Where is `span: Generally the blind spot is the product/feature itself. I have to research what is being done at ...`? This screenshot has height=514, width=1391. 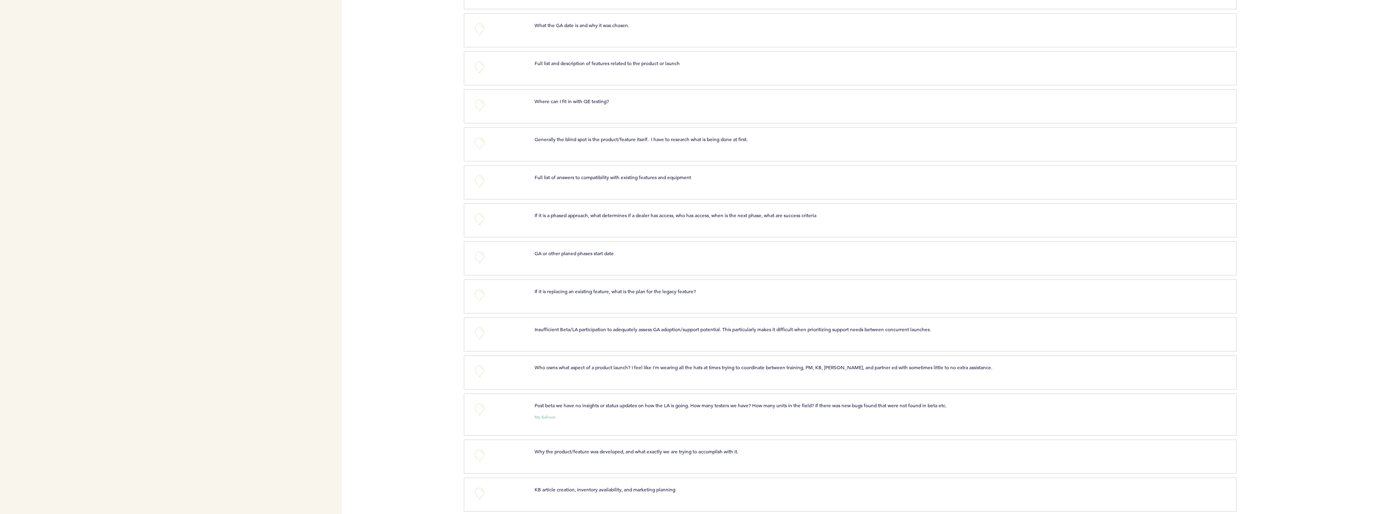 span: Generally the blind spot is the product/feature itself. I have to research what is being done at ... is located at coordinates (641, 139).